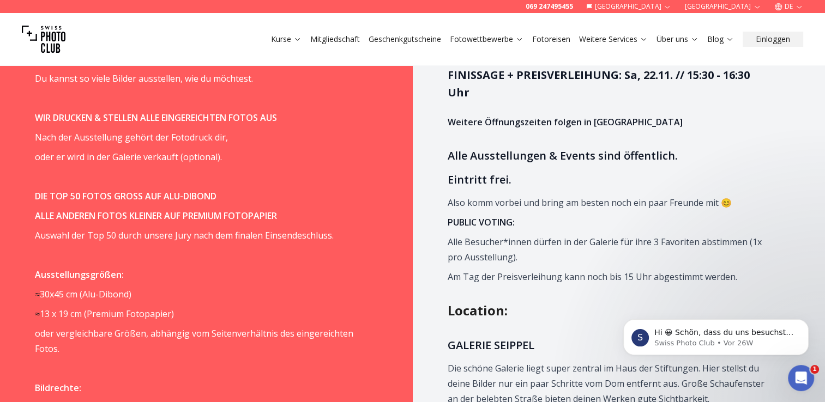 The width and height of the screenshot is (825, 402). I want to click on strong: ALLE ANDEREN FOTOS KLEINER AUF PREMIUM FOTOPAPIER, so click(156, 216).